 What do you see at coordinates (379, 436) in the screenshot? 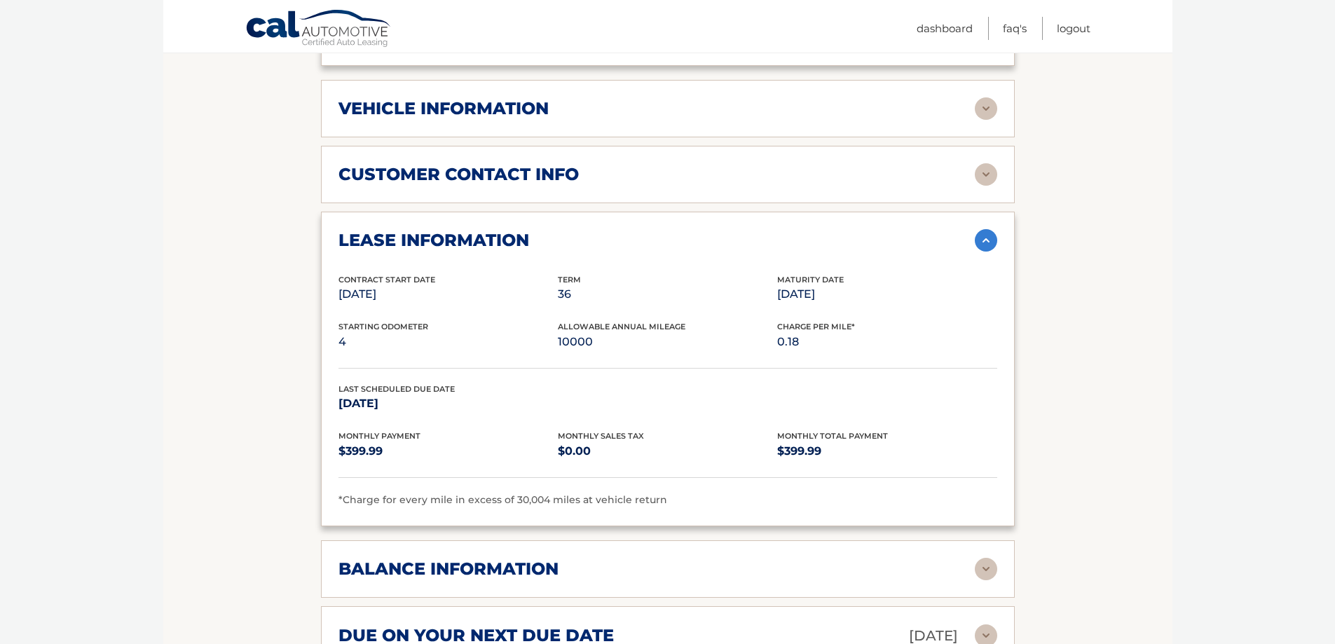
I see `span: Monthly Payment` at bounding box center [379, 436].